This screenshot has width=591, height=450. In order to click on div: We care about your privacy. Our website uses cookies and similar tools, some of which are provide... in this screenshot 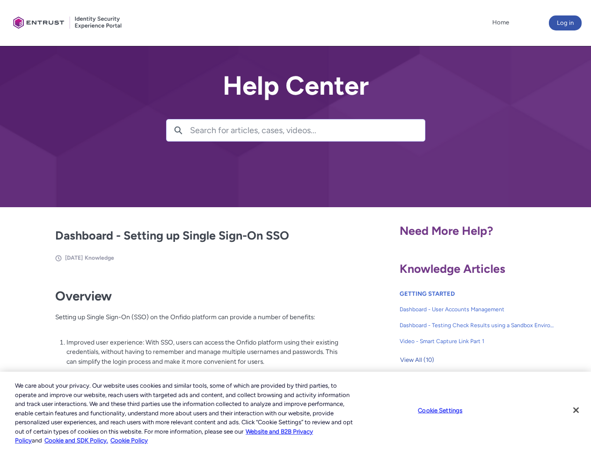, I will do `click(185, 413)`.